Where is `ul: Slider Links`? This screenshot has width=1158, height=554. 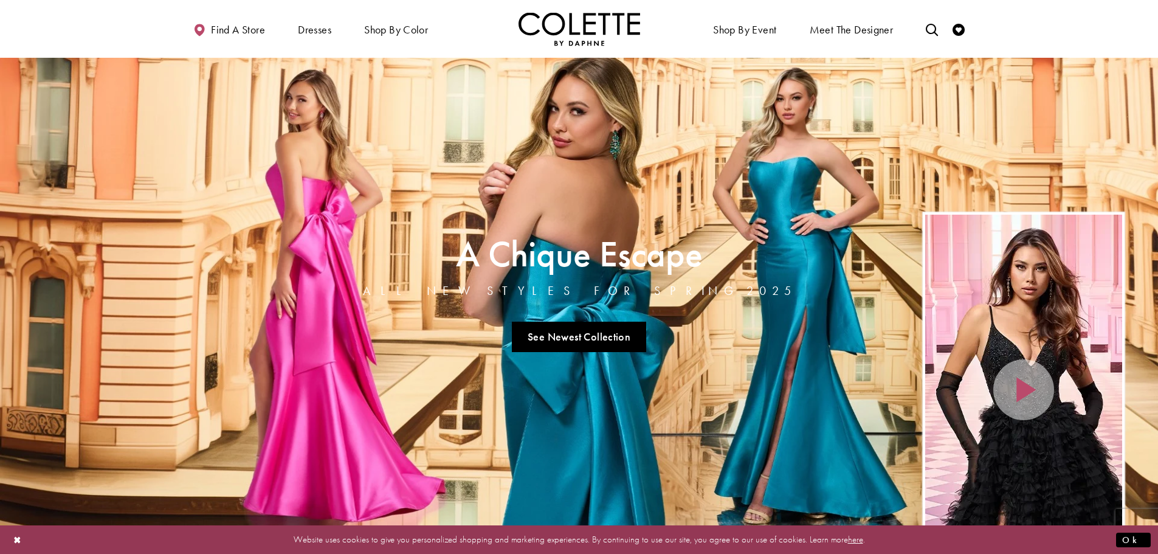 ul: Slider Links is located at coordinates (579, 337).